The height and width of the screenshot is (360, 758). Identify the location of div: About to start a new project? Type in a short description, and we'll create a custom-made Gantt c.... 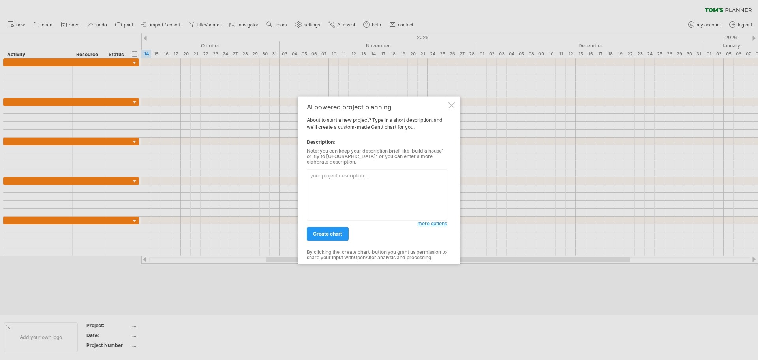
(377, 180).